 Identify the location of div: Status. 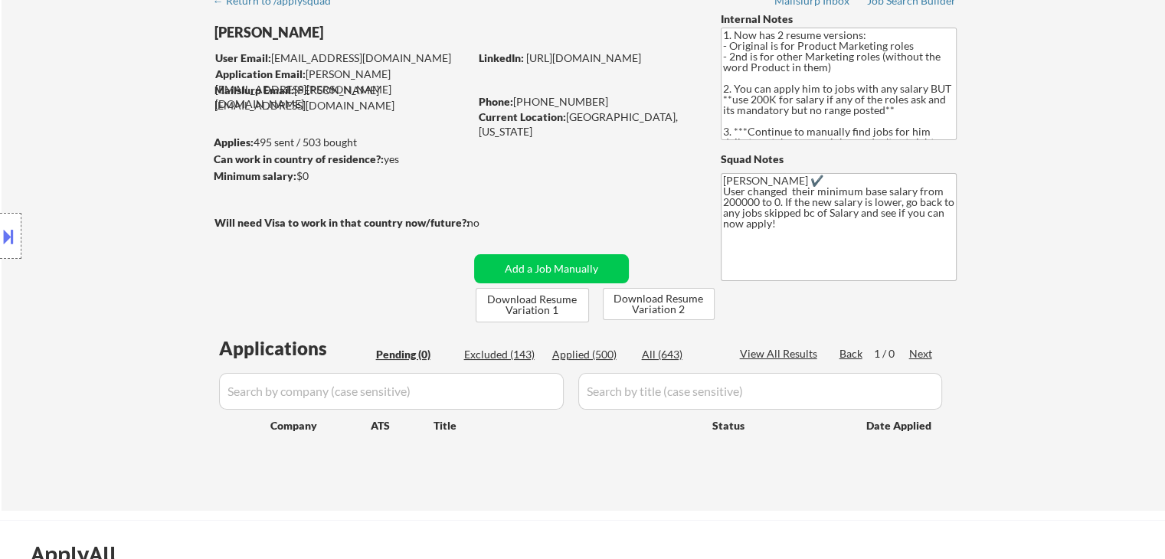
(778, 425).